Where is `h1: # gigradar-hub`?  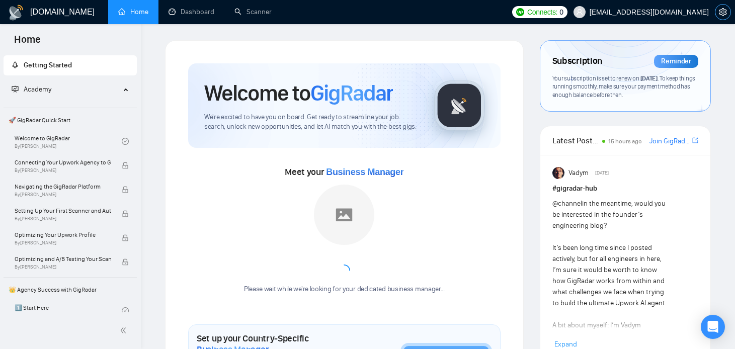 h1: # gigradar-hub is located at coordinates (625, 189).